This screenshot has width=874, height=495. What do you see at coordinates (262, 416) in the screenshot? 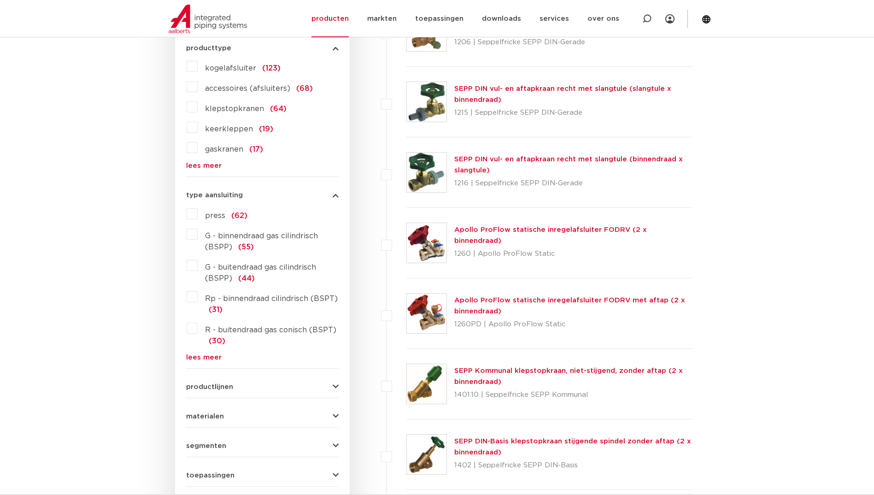
I see `button: materialen` at bounding box center [262, 416].